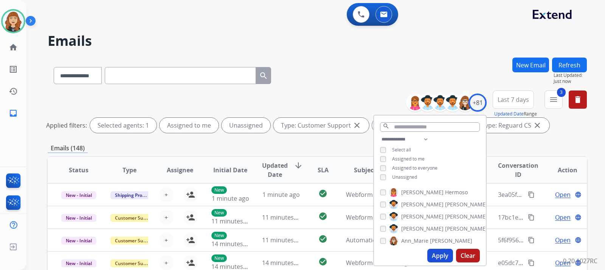 This screenshot has width=605, height=270. What do you see at coordinates (136, 195) in the screenshot?
I see `span: Shipping Protection` at bounding box center [136, 195].